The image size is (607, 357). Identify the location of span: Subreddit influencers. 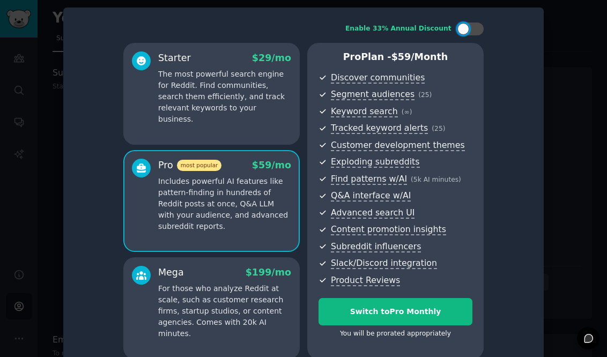
(376, 247).